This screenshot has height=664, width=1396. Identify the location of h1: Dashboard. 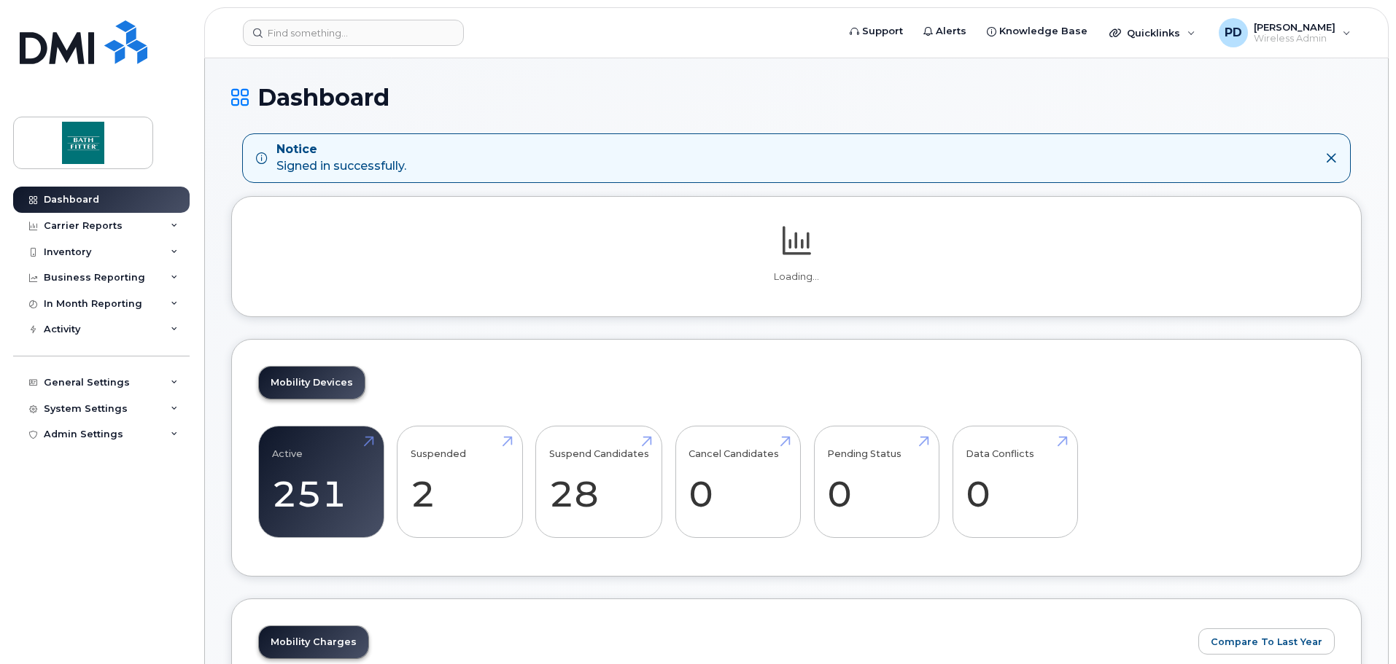
(796, 97).